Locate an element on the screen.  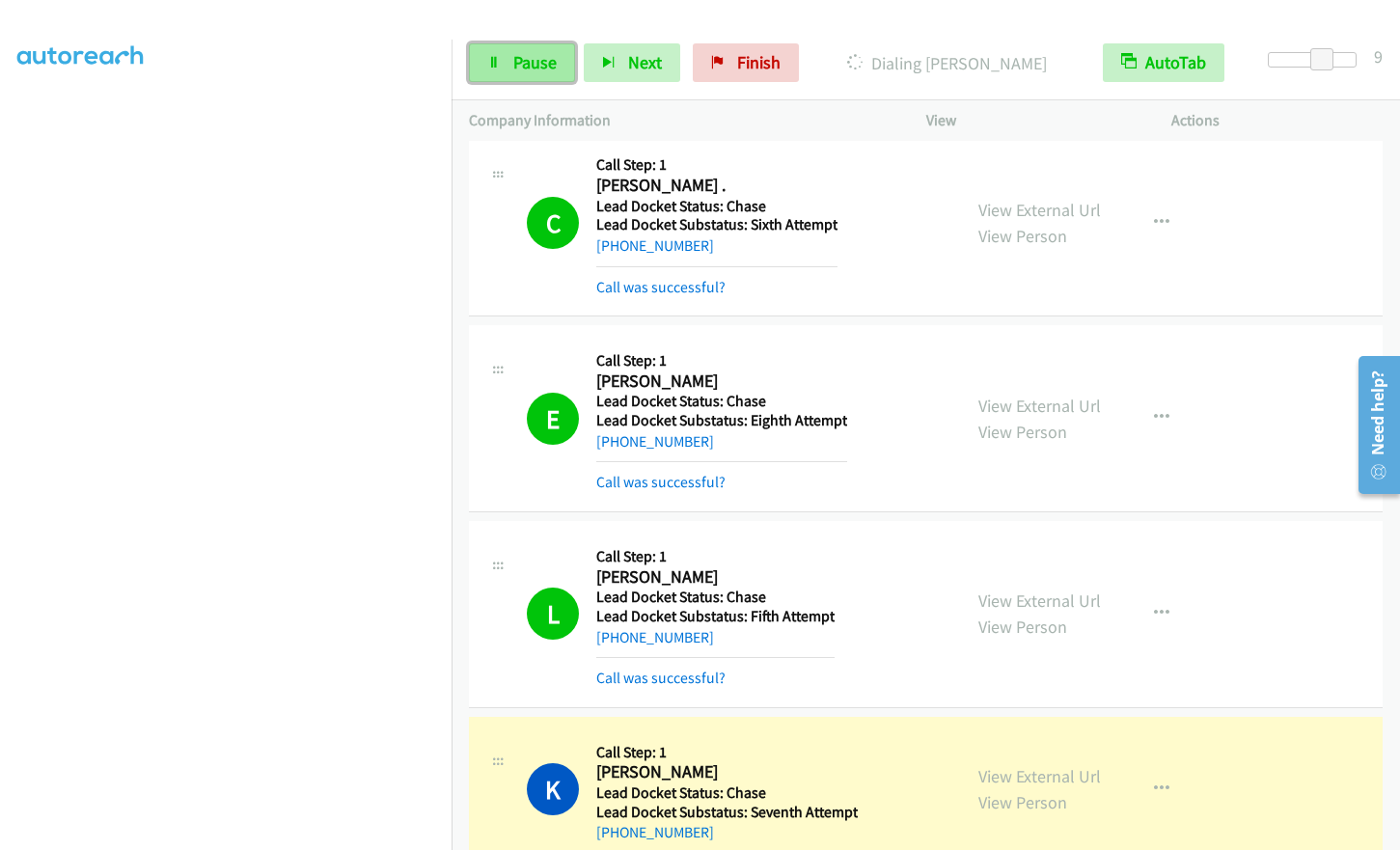
h5: Lead Docket Substatus: Eighth Attempt is located at coordinates (722, 421).